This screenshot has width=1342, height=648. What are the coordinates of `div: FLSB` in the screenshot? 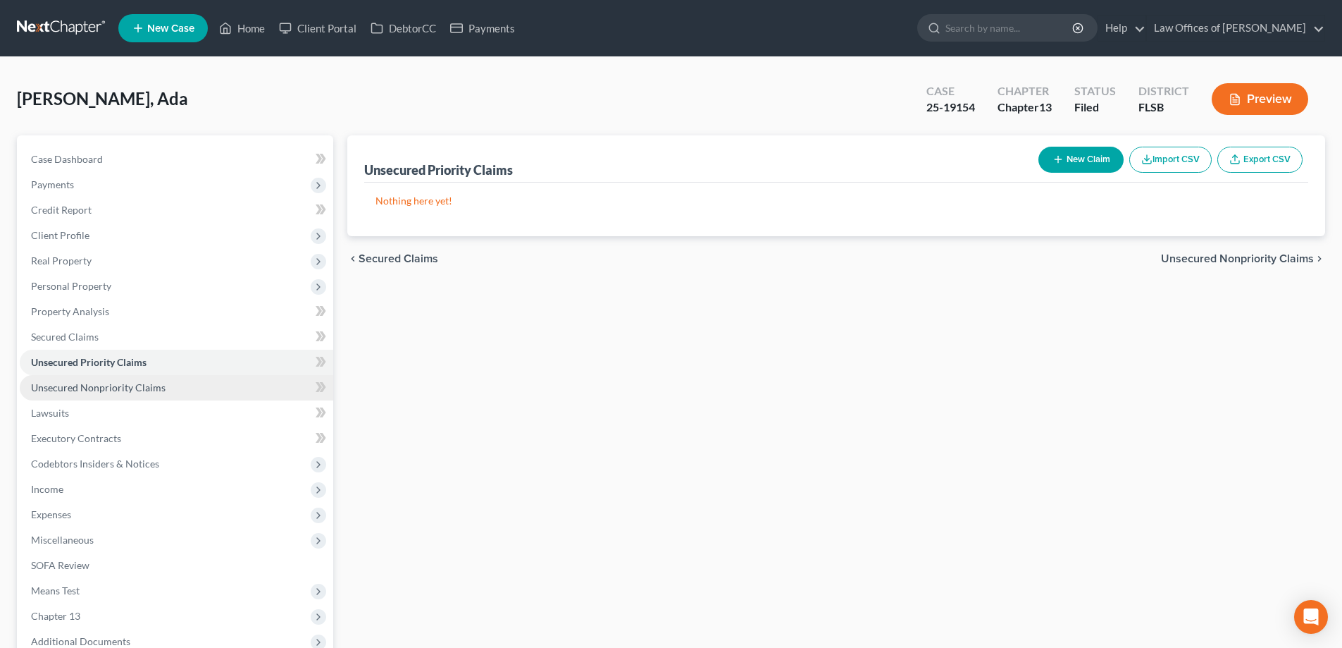 It's located at (1164, 107).